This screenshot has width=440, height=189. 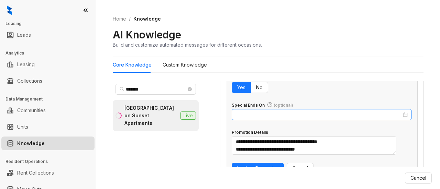 What do you see at coordinates (31, 144) in the screenshot?
I see `a: Knowledge` at bounding box center [31, 144].